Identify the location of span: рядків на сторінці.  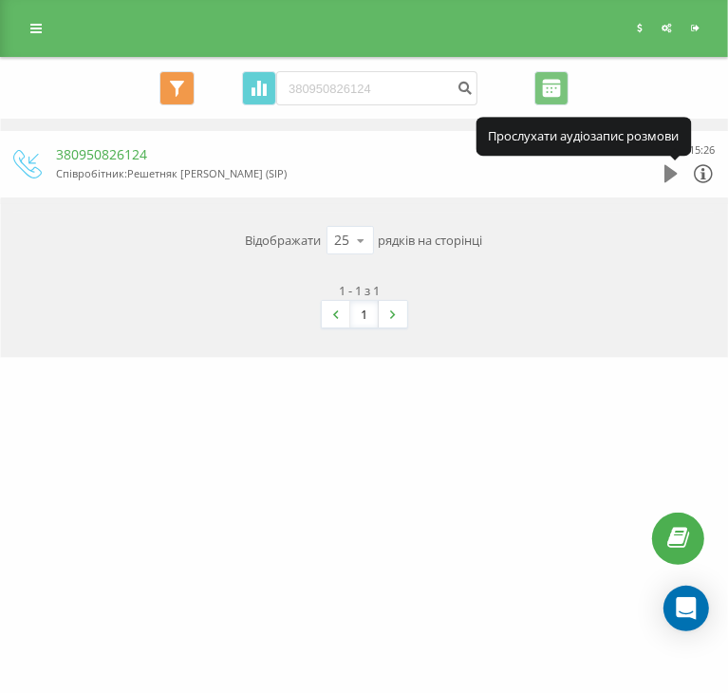
(431, 240).